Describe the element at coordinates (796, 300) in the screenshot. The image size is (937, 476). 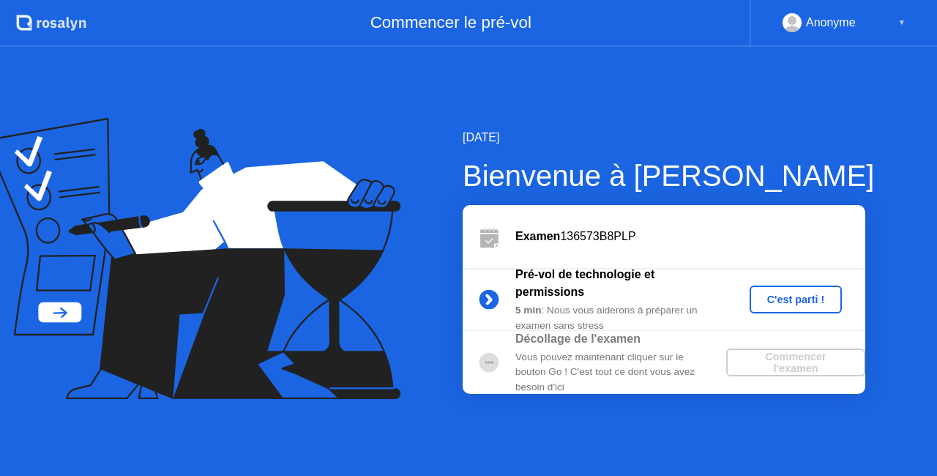
I see `button: C'est parti !` at that location.